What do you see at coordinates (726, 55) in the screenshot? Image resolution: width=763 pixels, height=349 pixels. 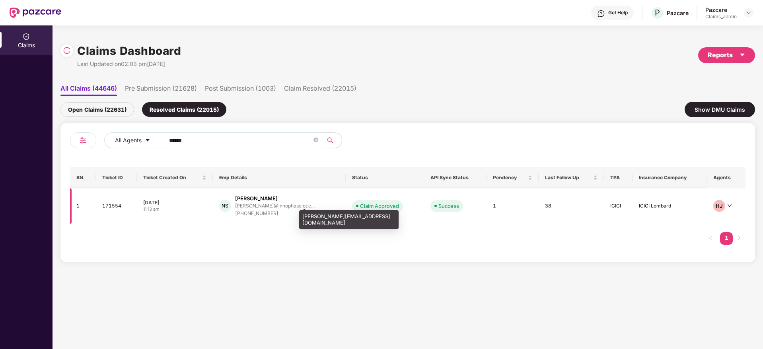 I see `div: Reports` at bounding box center [726, 55].